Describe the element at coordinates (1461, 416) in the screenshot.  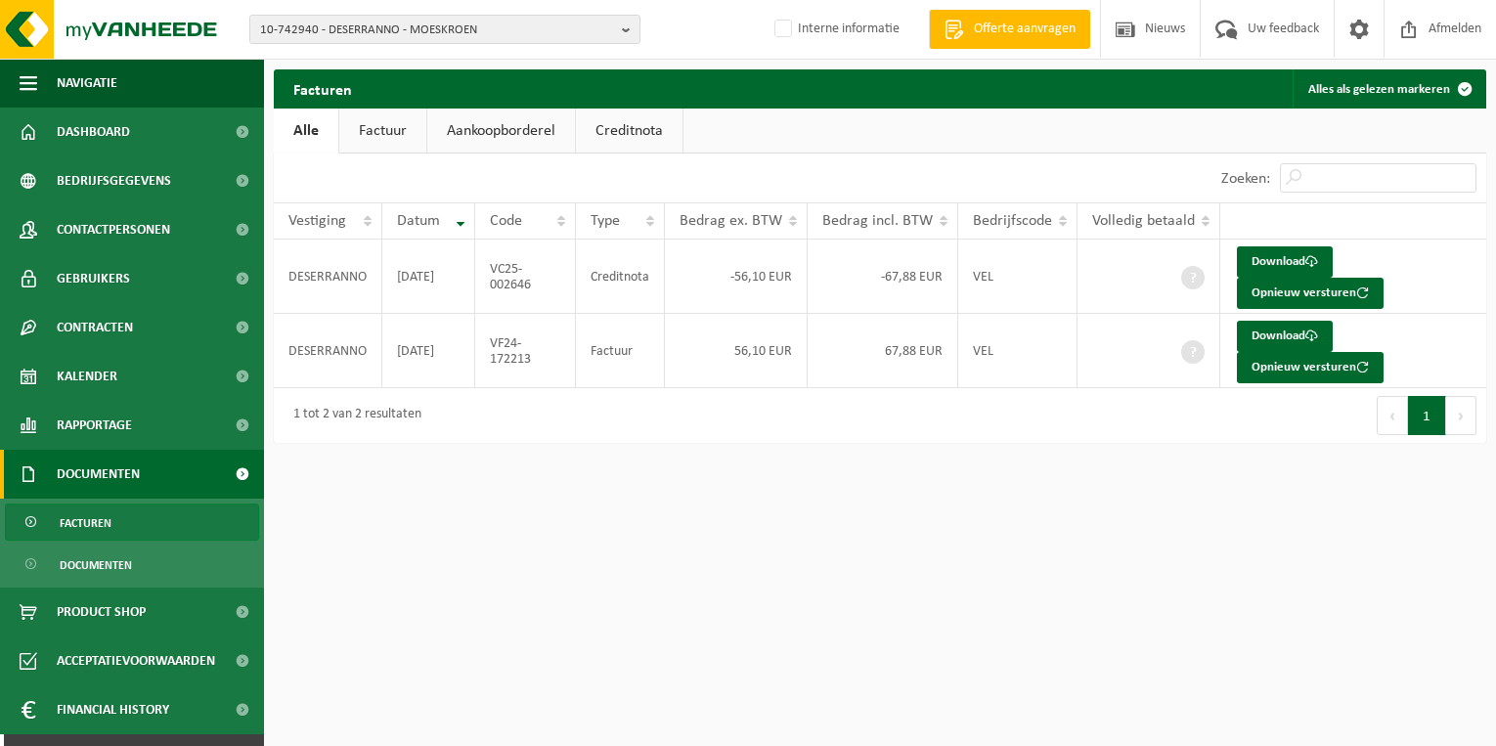
I see `button: Next` at that location.